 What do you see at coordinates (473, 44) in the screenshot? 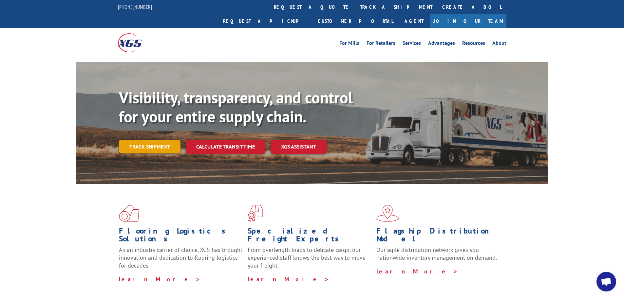
I see `a: Resources` at bounding box center [473, 44].